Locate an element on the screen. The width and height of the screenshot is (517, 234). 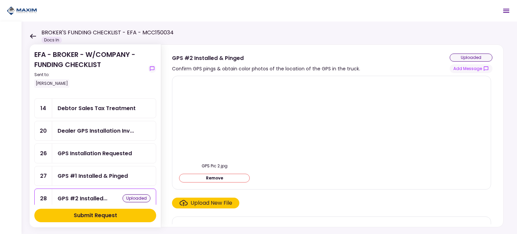
div: 20 is located at coordinates (43, 131).